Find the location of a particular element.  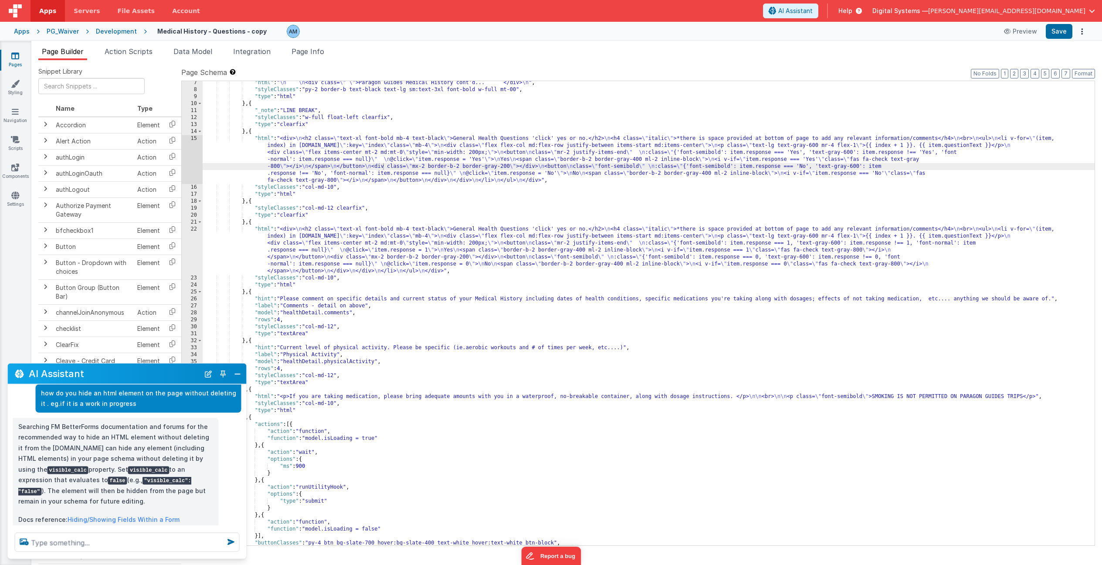

code: "visible_calc": "false" is located at coordinates (105, 486).